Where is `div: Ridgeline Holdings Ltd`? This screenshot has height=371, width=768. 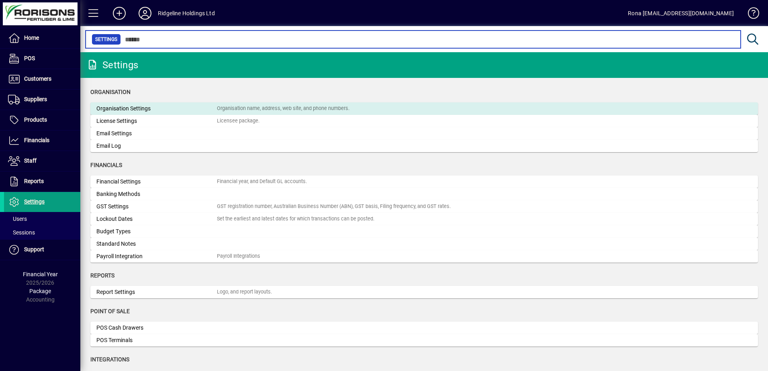 div: Ridgeline Holdings Ltd is located at coordinates (186, 13).